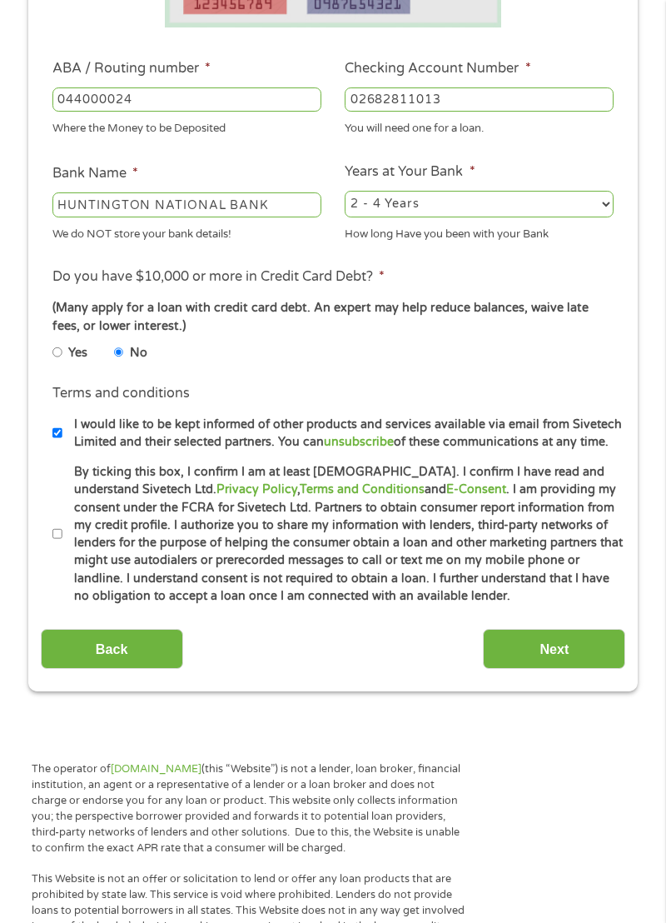  Describe the element at coordinates (132, 68) in the screenshot. I see `label: ABA / Routing number` at that location.